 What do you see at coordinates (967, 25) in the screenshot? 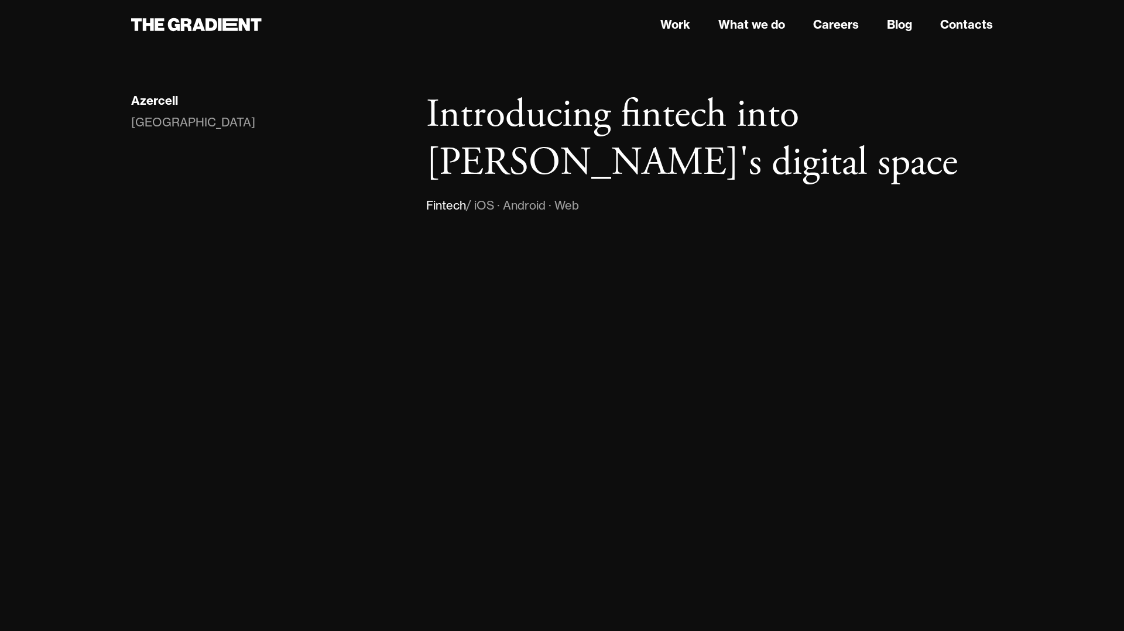
I see `a: Contacts` at bounding box center [967, 25].